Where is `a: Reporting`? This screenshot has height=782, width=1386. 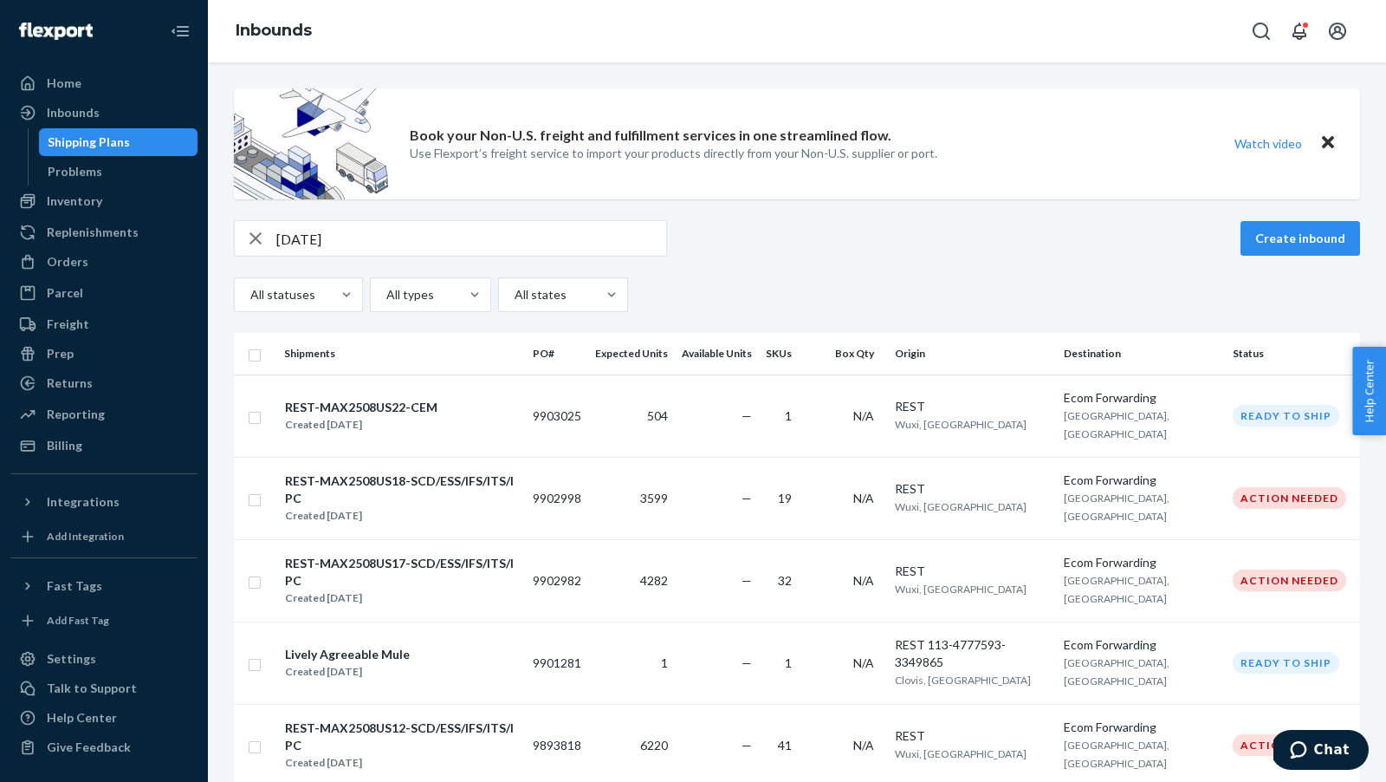
a: Reporting is located at coordinates (104, 414).